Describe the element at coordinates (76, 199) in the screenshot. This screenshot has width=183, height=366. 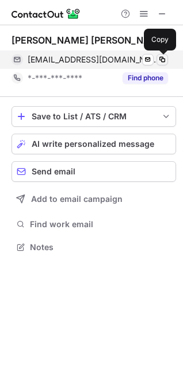
I see `span: Add to email campaign` at that location.